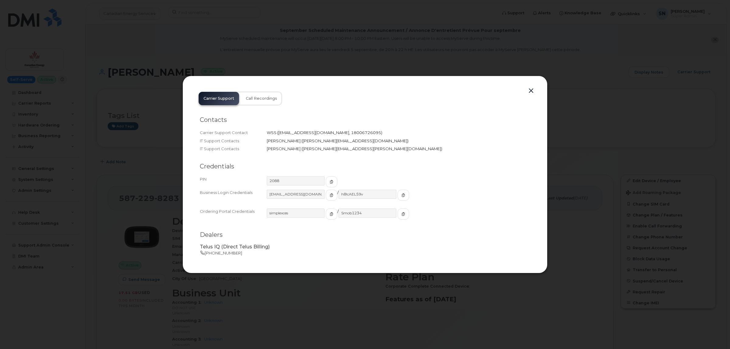 This screenshot has width=730, height=349. What do you see at coordinates (365, 235) in the screenshot?
I see `h2: Dealers` at bounding box center [365, 235].